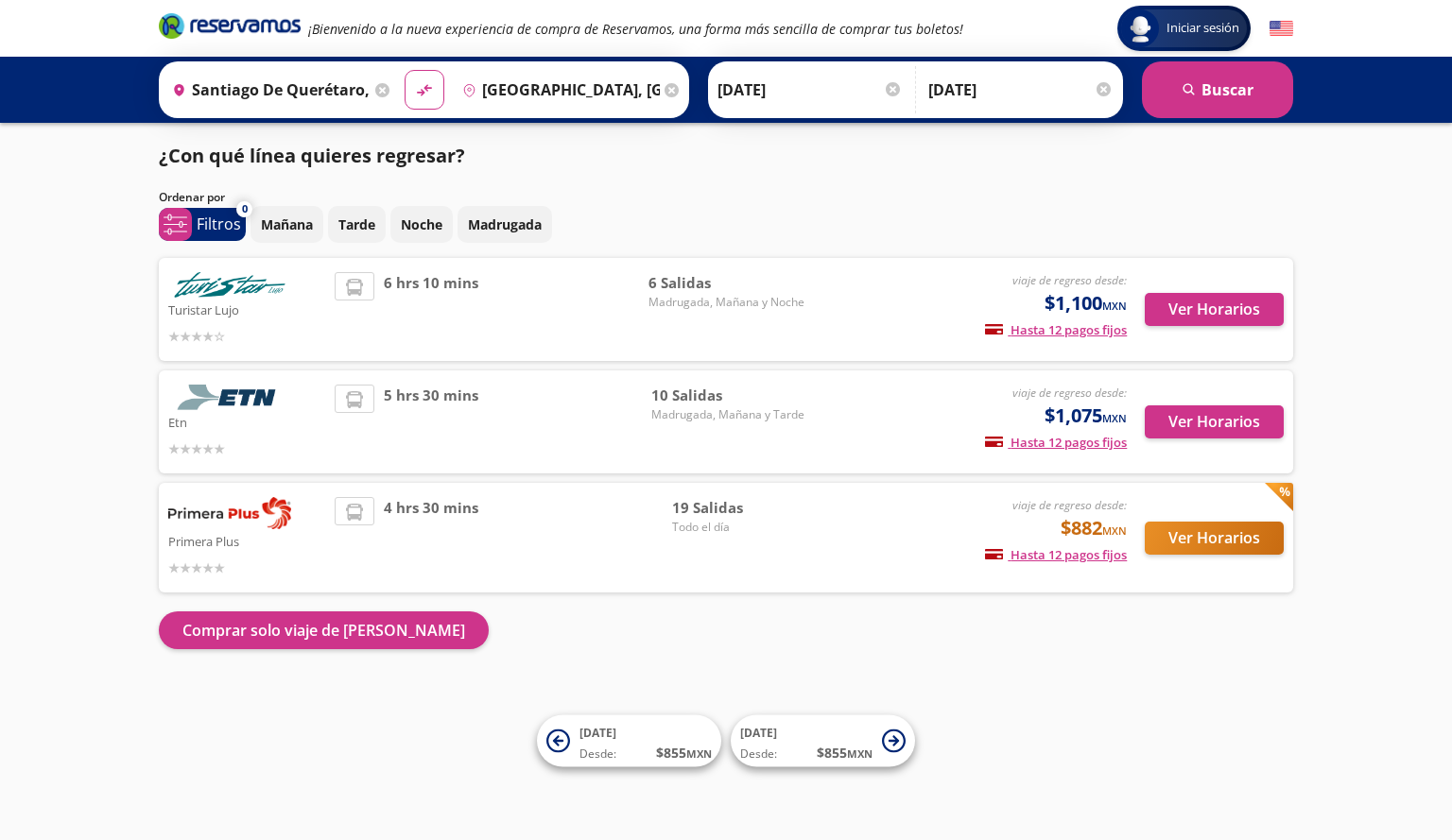 Image resolution: width=1452 pixels, height=840 pixels. I want to click on a: Brand Logo, so click(230, 28).